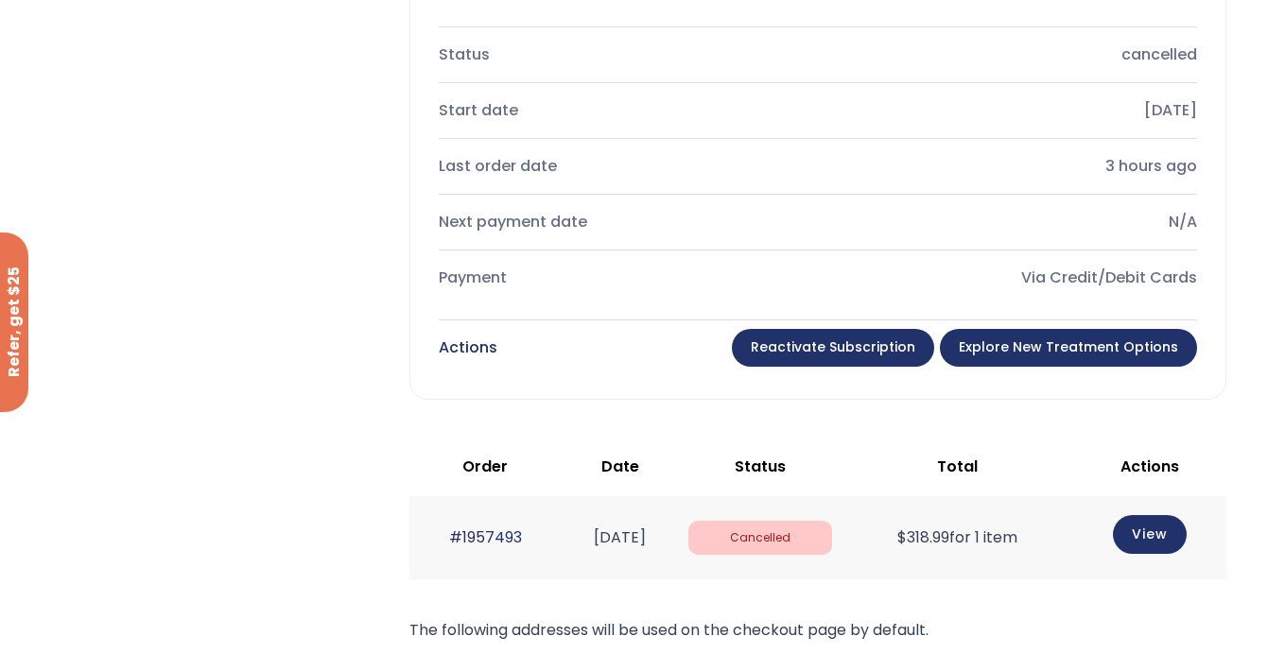 This screenshot has height=654, width=1285. What do you see at coordinates (620, 55) in the screenshot?
I see `div: Status` at bounding box center [620, 55].